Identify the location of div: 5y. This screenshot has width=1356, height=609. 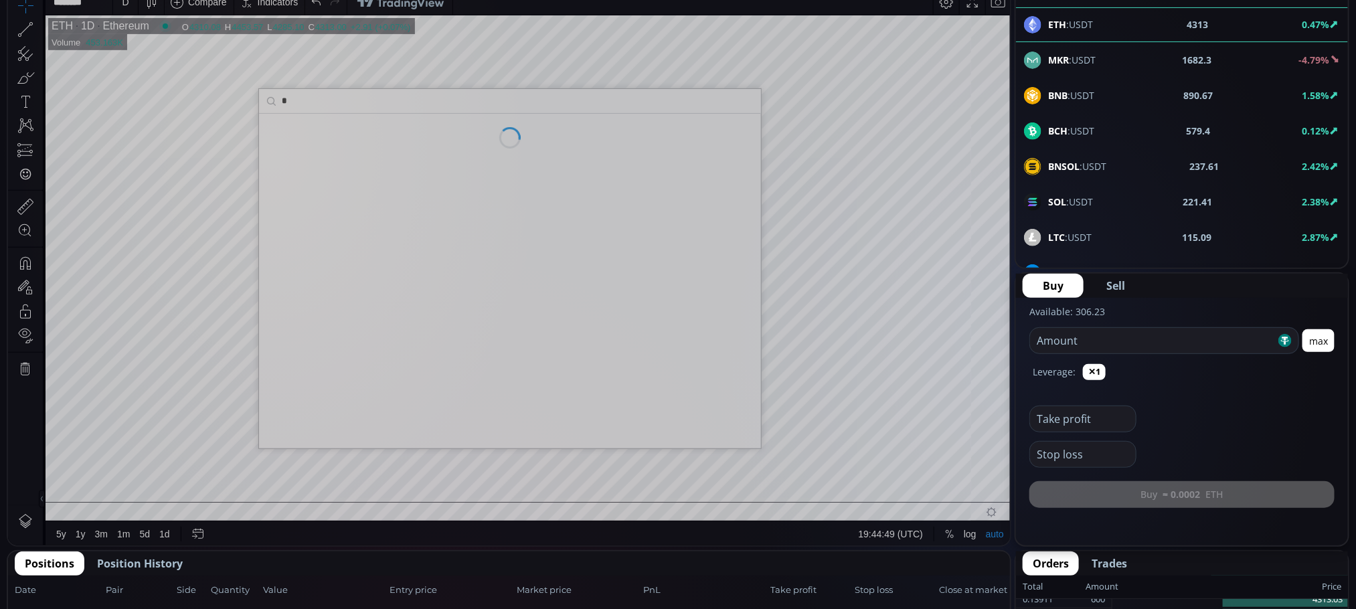
(53, 545).